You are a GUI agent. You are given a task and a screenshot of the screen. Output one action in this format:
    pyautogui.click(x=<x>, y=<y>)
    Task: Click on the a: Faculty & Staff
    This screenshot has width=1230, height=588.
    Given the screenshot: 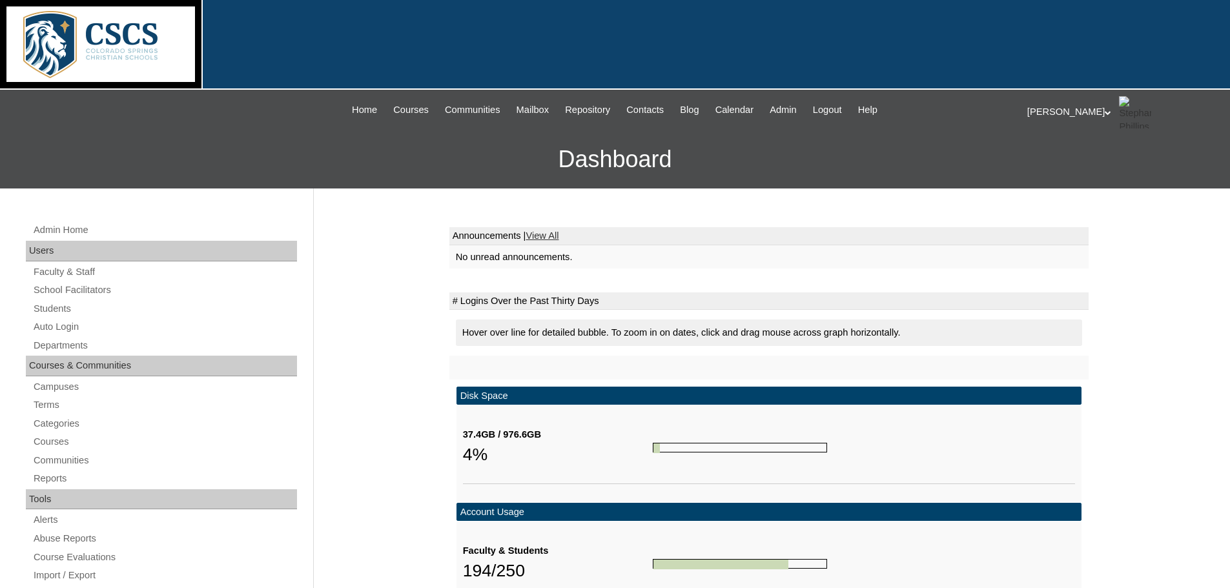 What is the action you would take?
    pyautogui.click(x=165, y=272)
    